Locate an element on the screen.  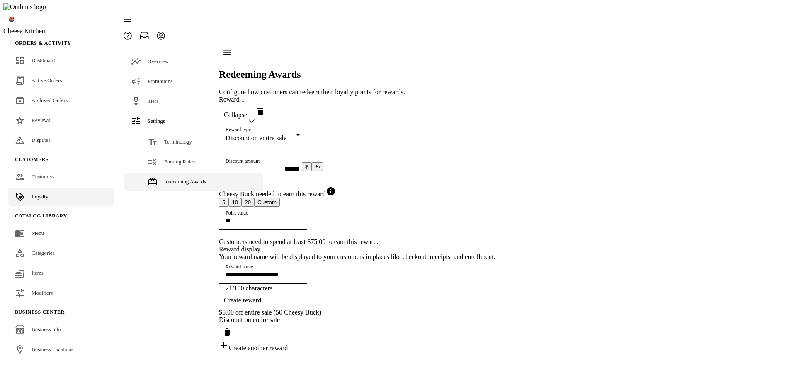
a: Terminology is located at coordinates (194, 142).